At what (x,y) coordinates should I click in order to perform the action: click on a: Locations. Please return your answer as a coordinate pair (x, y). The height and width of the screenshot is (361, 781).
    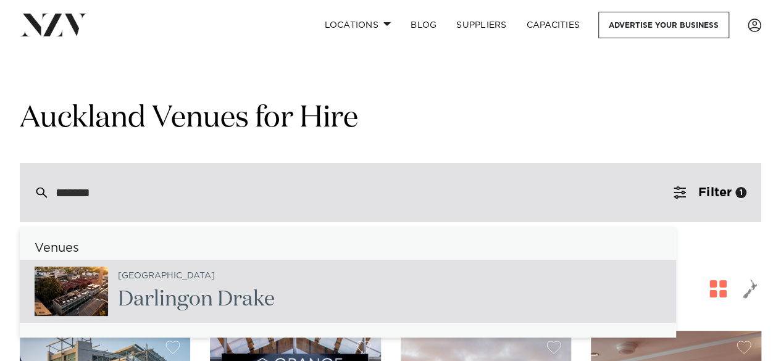
    Looking at the image, I should click on (357, 25).